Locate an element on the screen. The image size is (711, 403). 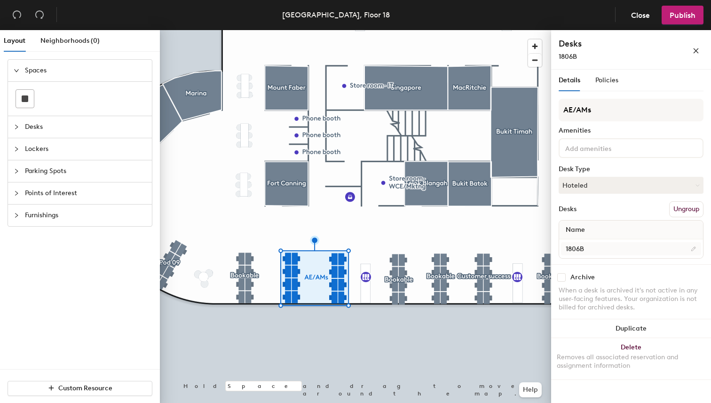
button: Custom Resource is located at coordinates (80, 388).